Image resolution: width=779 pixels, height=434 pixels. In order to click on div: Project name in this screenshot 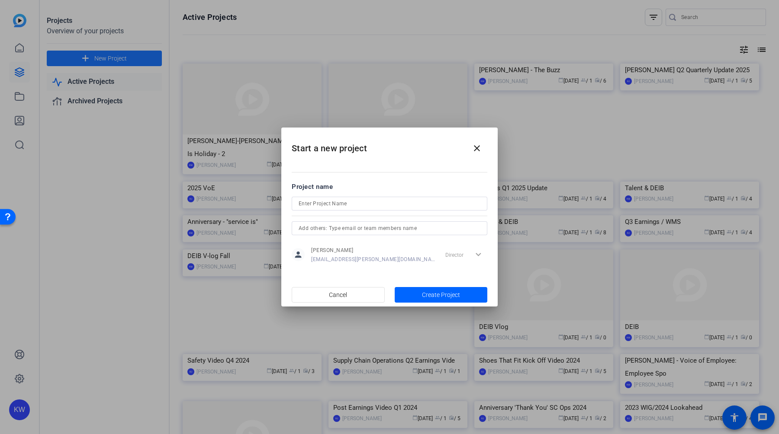, I will do `click(389, 187)`.